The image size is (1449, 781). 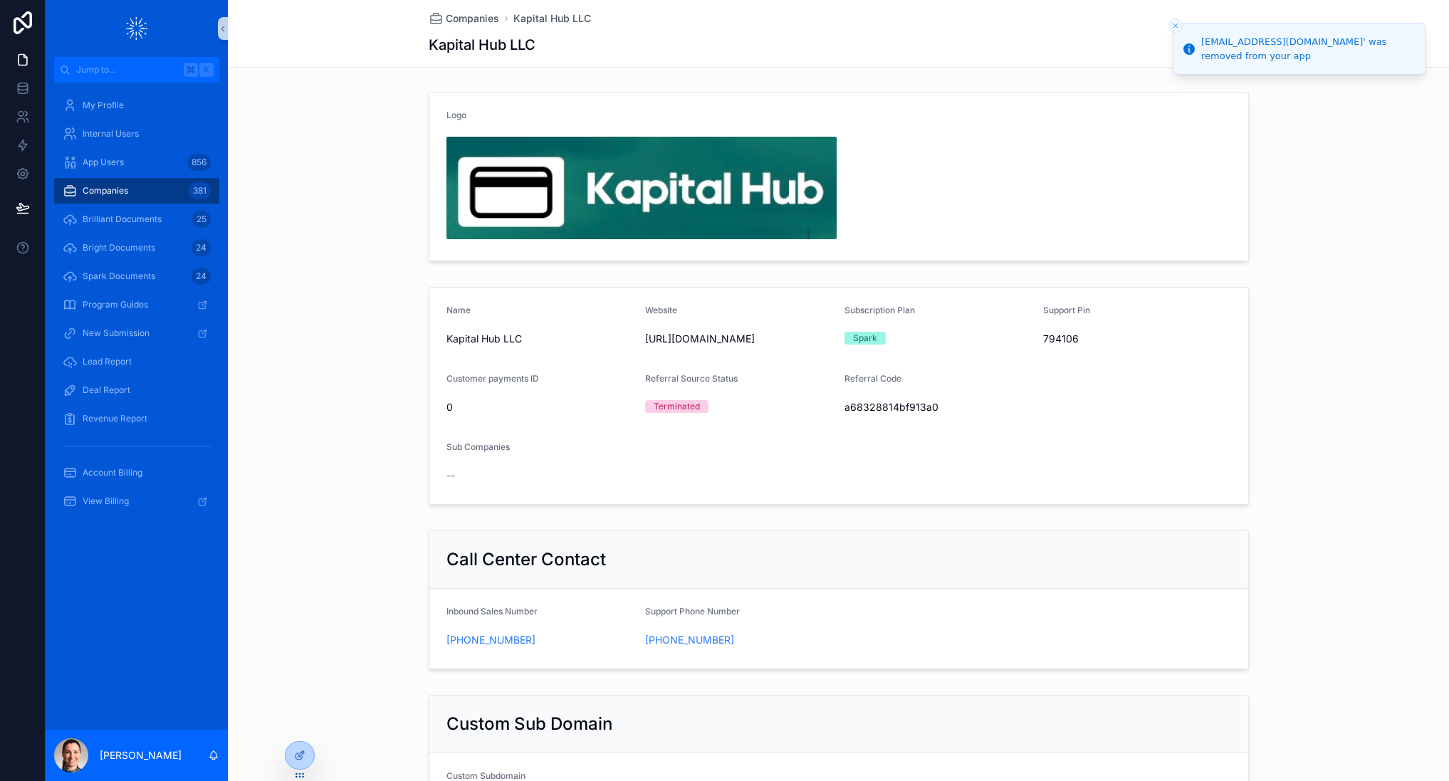 I want to click on span: App Users, so click(x=103, y=162).